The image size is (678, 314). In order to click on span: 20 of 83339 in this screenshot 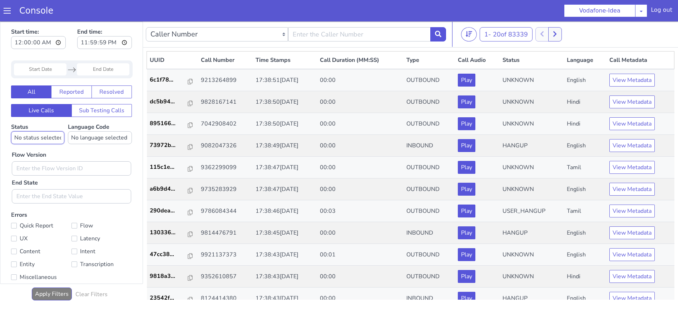, I will do `click(511, 13)`.